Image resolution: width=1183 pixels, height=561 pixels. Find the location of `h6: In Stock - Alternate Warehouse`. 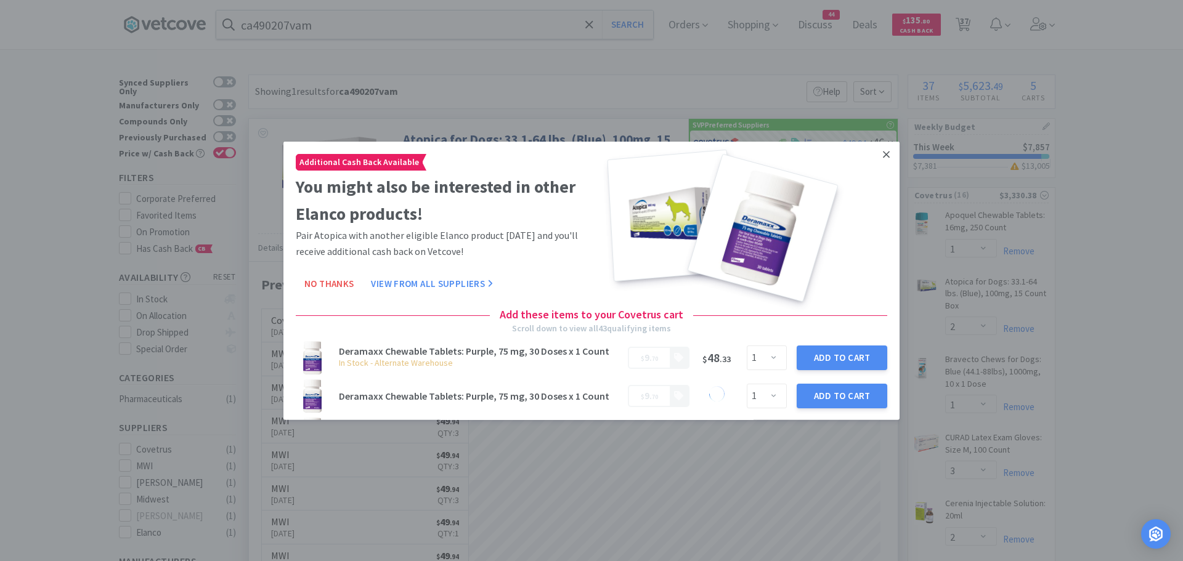

h6: In Stock - Alternate Warehouse is located at coordinates (479, 363).